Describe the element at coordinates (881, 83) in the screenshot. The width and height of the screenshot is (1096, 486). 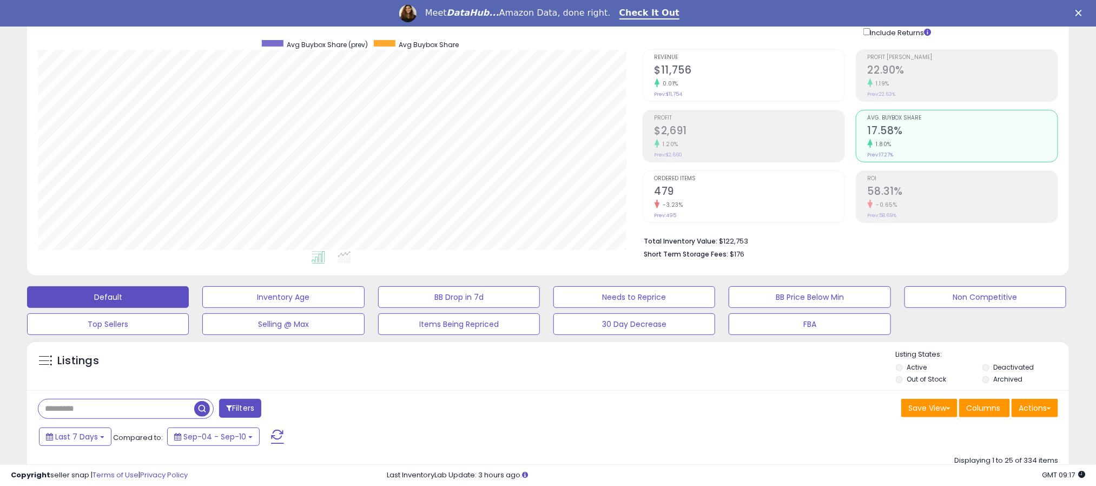
I see `small: 1.19%` at that location.